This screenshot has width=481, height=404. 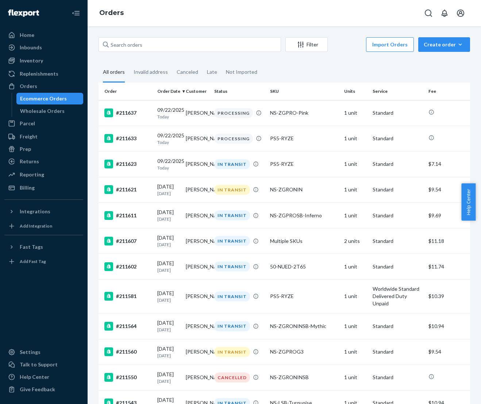 What do you see at coordinates (39, 74) in the screenshot?
I see `div: Replenishments` at bounding box center [39, 74].